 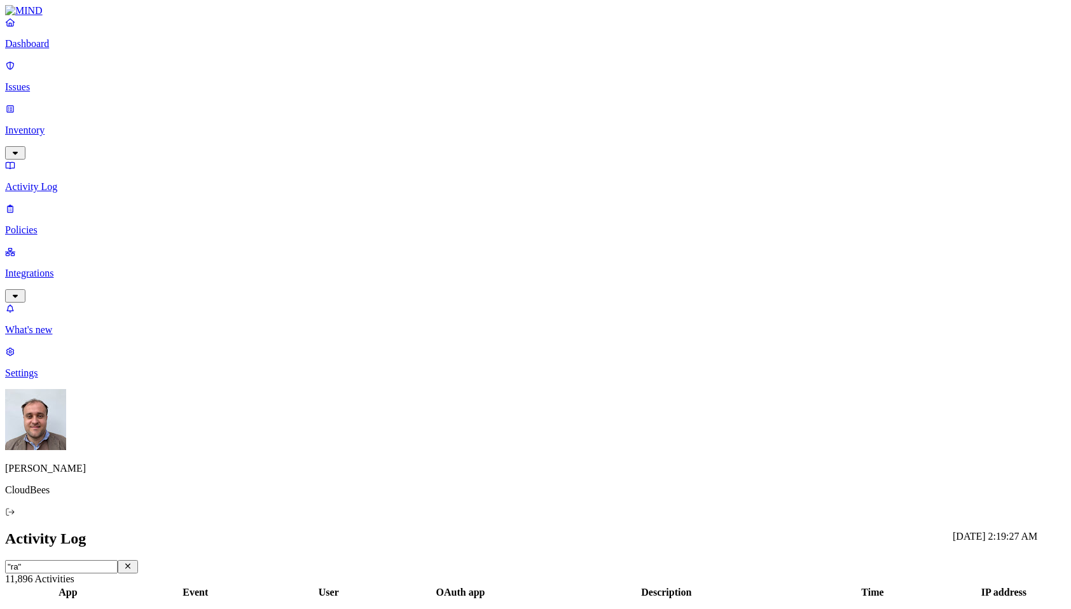 I want to click on a: MIND, so click(x=535, y=11).